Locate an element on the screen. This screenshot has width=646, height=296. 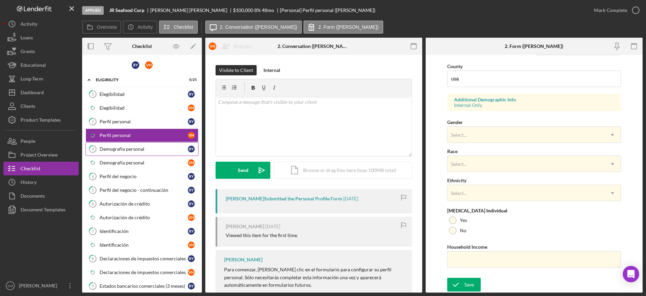
div: Project Overview is located at coordinates (39, 155).